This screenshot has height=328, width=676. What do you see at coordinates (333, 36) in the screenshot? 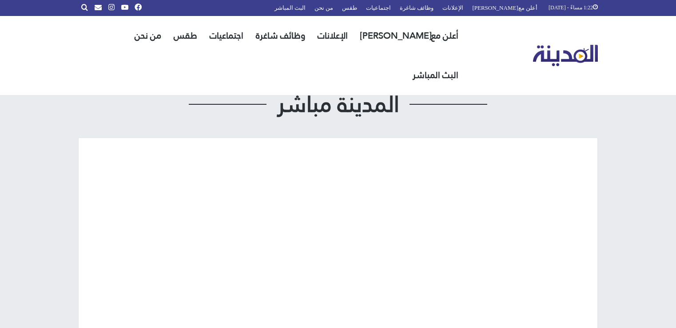
I see `a: الإعلانات` at bounding box center [333, 36].